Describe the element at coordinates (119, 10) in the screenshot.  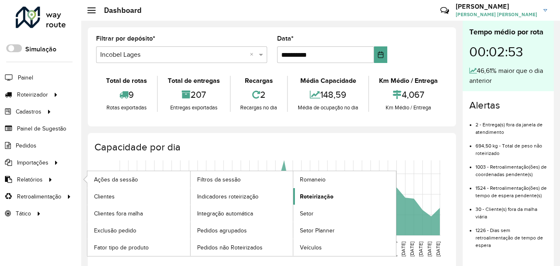
I see `h2: Dashboard` at that location.